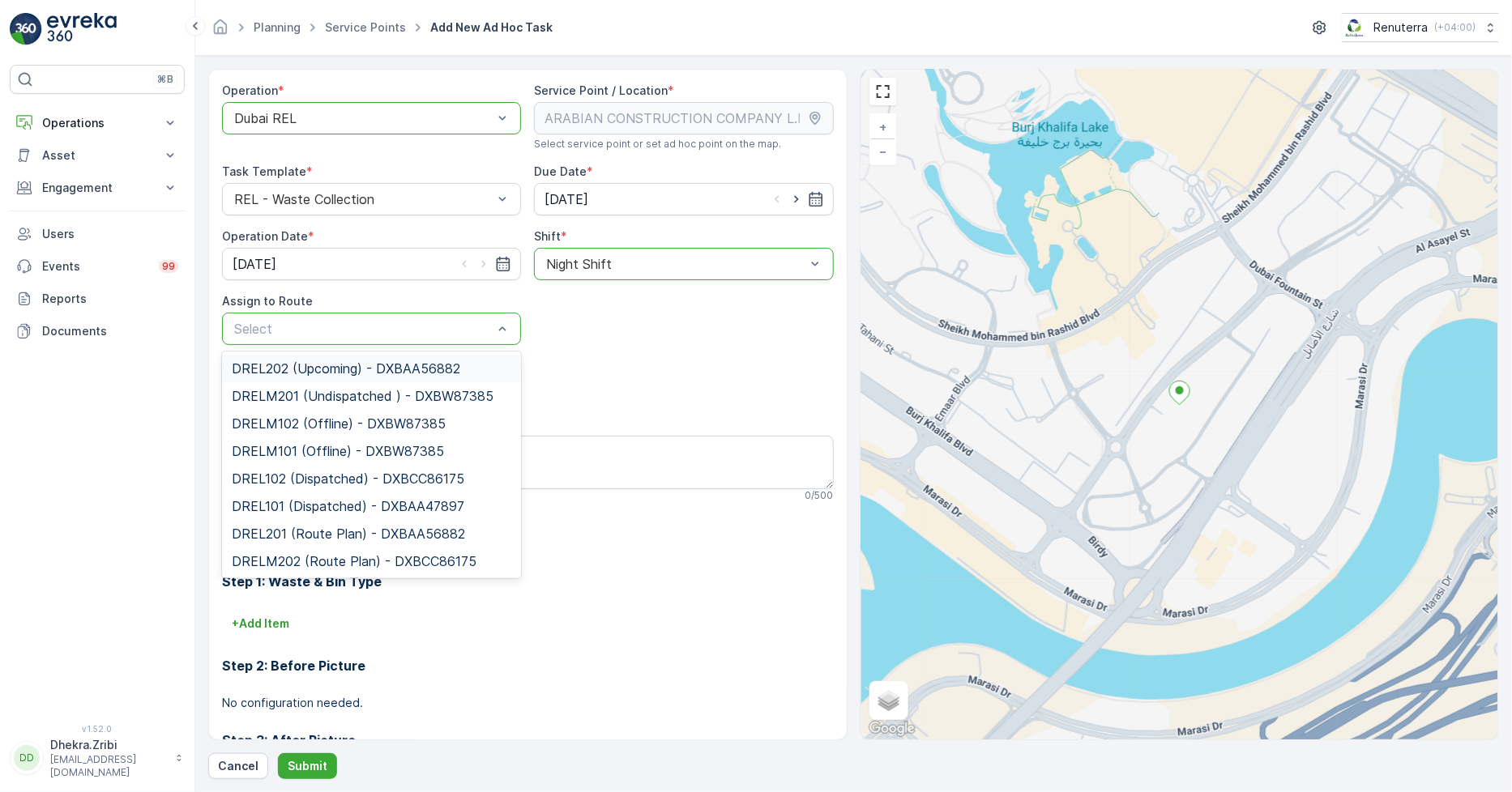  I want to click on img: logo_light-DOdMpM7g.png, so click(81, 29).